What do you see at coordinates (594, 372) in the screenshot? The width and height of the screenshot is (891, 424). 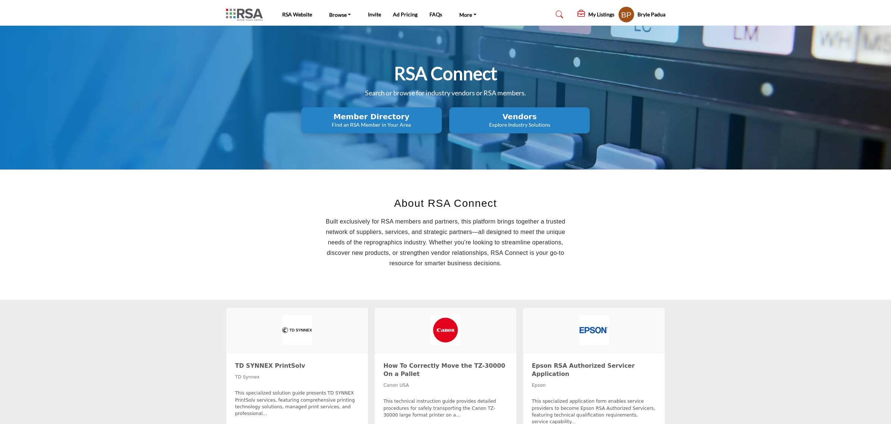 I see `a: Epson RSA Authorized Servicer Application` at bounding box center [594, 372].